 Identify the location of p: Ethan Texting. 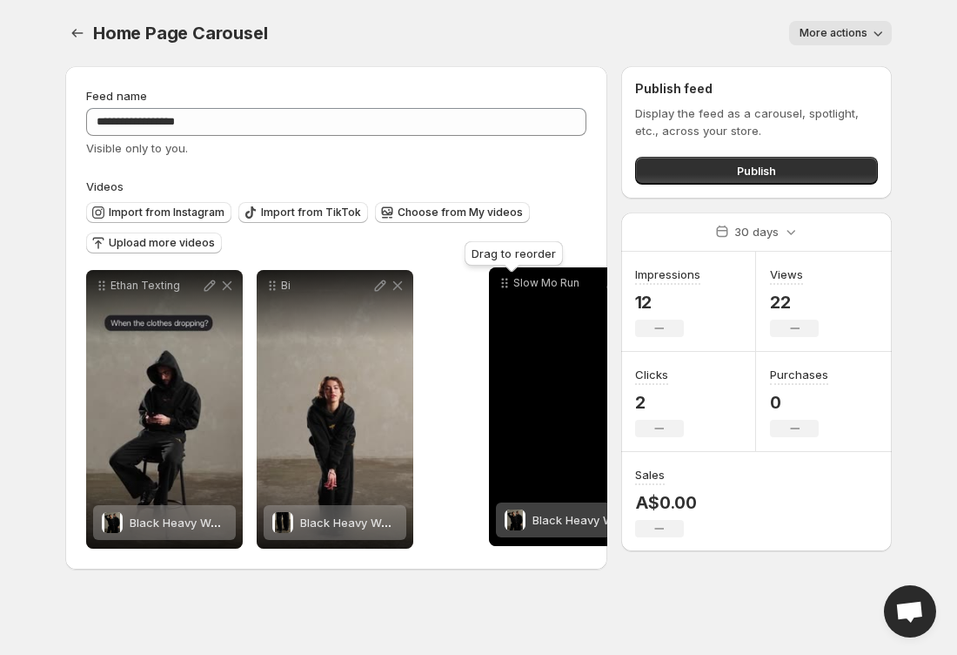
(156, 285).